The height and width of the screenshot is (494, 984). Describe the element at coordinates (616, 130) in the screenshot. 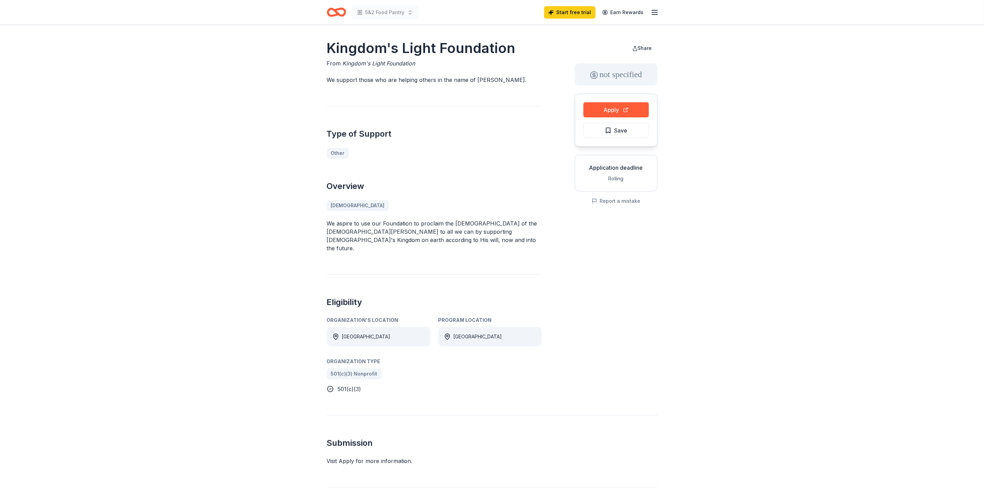

I see `button: Save` at that location.